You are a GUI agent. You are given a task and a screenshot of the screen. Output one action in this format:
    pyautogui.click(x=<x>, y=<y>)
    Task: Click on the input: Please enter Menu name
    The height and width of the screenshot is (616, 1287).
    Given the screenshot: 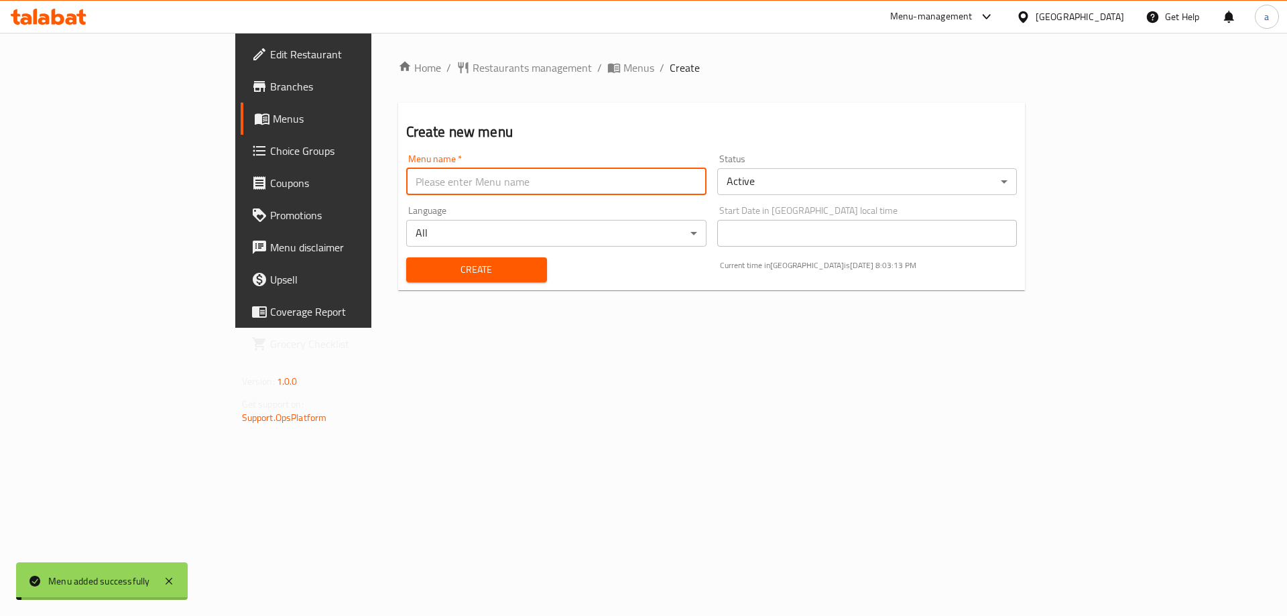 What is the action you would take?
    pyautogui.click(x=556, y=182)
    